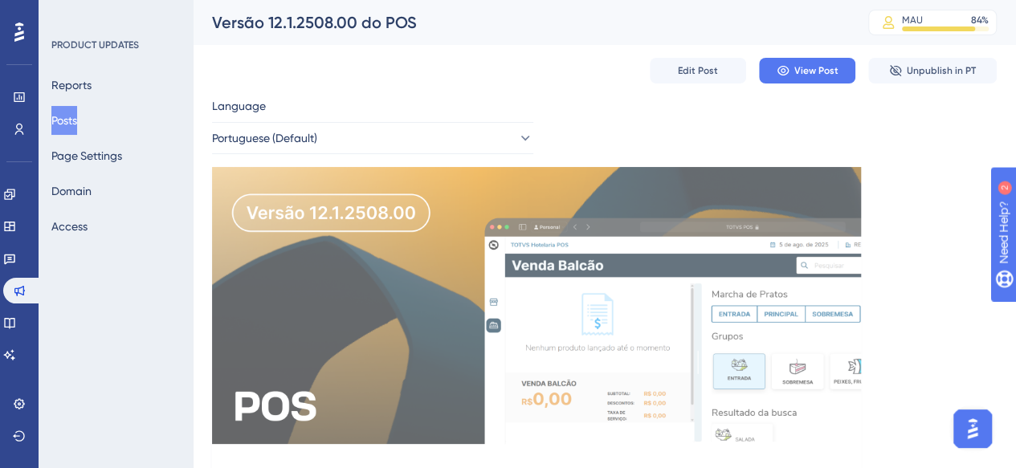  I want to click on div: Versão 12.1.2508.00 do POS, so click(520, 22).